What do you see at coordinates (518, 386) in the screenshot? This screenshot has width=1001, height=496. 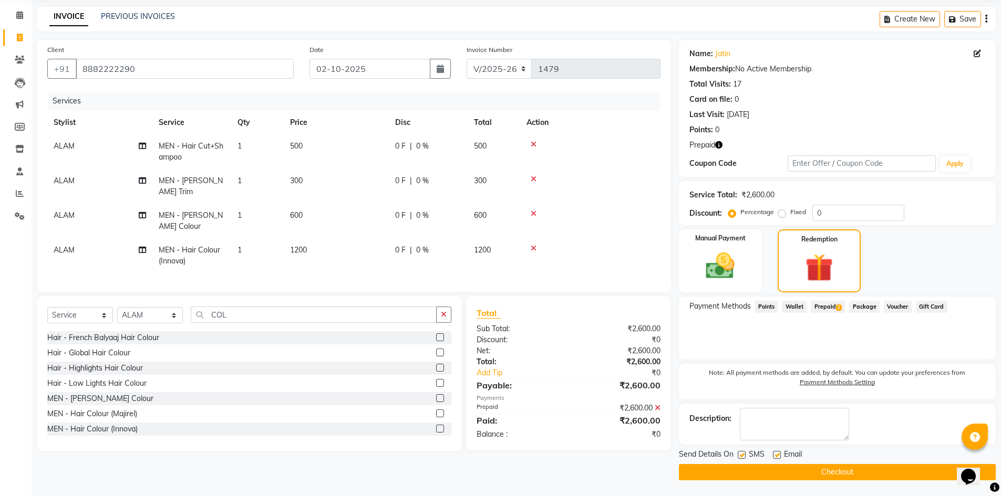 I see `div: Payable:` at bounding box center [518, 386].